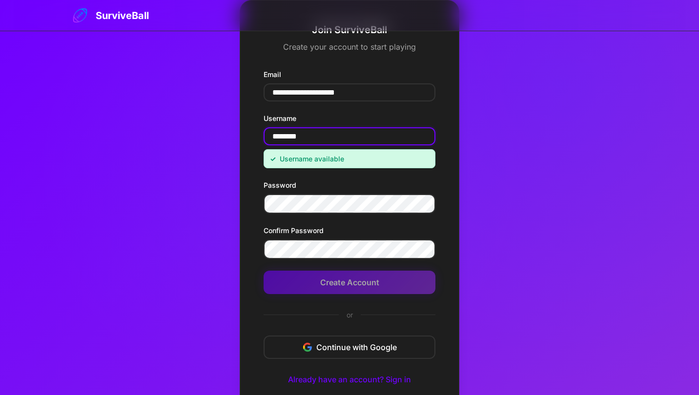  Describe the element at coordinates (349, 118) in the screenshot. I see `label: Username` at that location.